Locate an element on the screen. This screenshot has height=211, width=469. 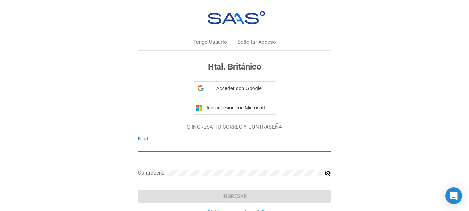
span: Ingresar is located at coordinates (235, 196).